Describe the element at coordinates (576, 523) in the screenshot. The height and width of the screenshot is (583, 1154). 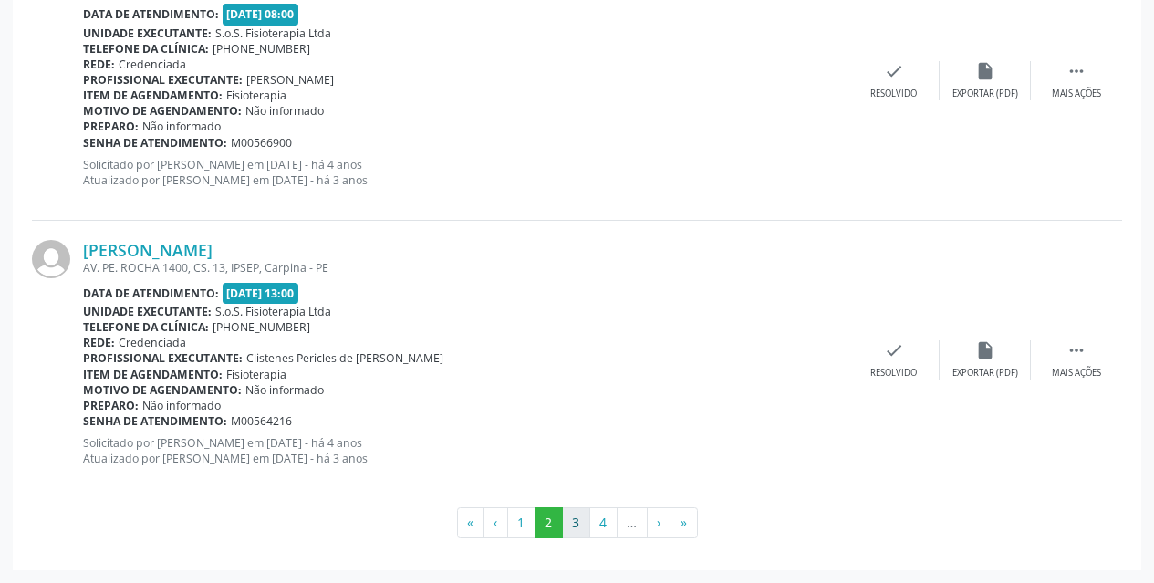
I see `button: Go to page 3` at that location.